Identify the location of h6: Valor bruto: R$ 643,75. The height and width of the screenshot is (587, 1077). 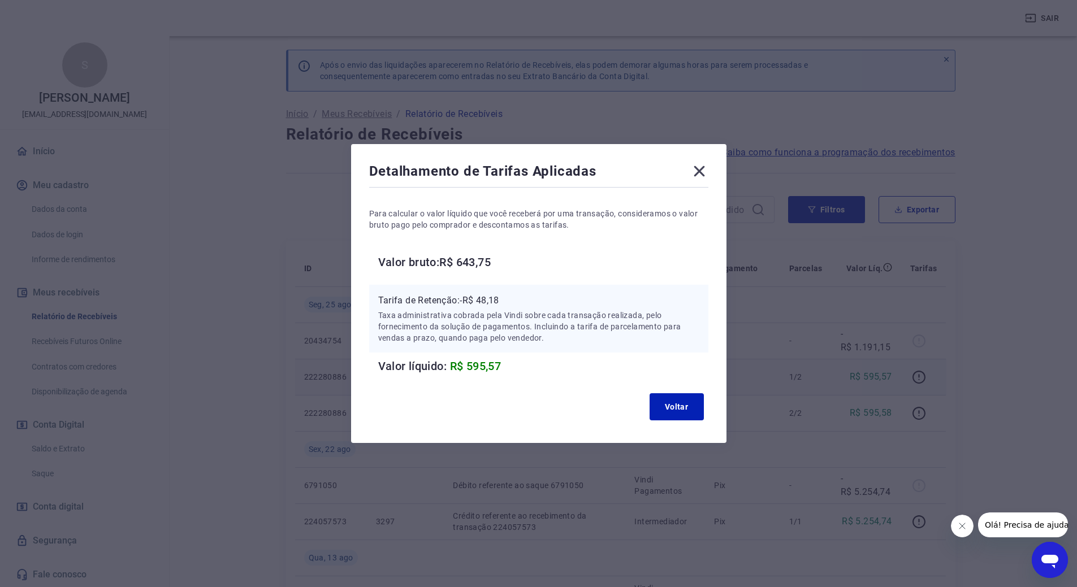
(543, 262).